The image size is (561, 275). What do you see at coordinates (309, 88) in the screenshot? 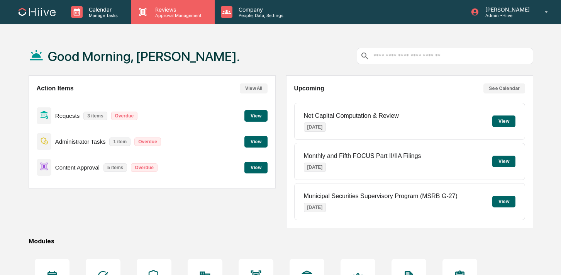
I see `h2: Upcoming` at bounding box center [309, 88].